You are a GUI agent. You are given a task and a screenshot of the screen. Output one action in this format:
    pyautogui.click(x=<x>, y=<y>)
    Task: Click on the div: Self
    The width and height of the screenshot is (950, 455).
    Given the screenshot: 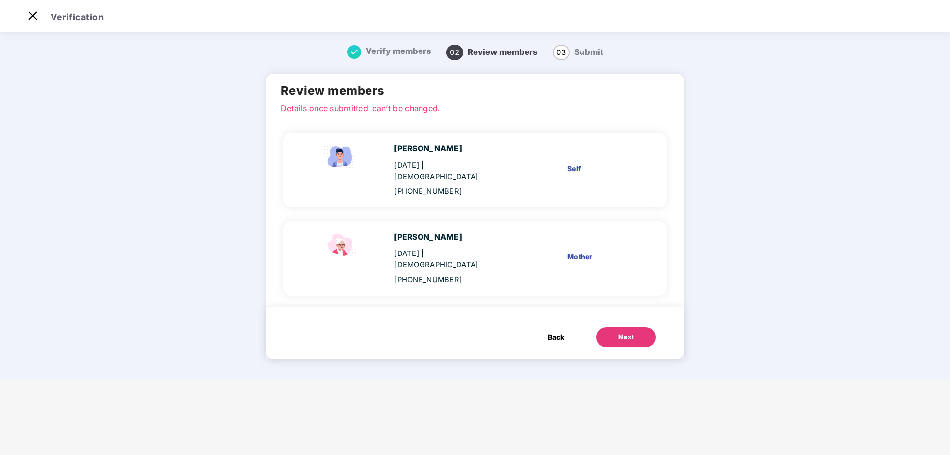 What is the action you would take?
    pyautogui.click(x=601, y=169)
    